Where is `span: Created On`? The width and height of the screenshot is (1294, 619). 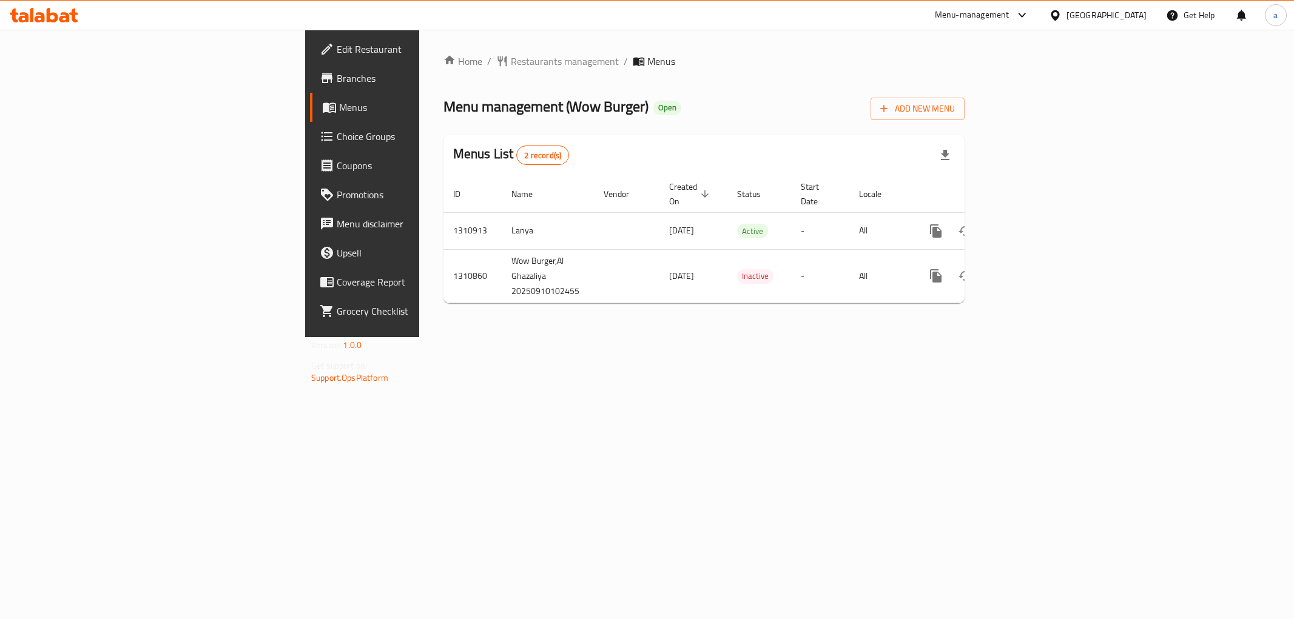
span: Created On is located at coordinates (691, 194).